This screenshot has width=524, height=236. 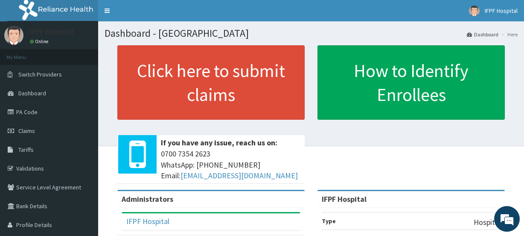 I want to click on b: If you have any issue, reach us on:, so click(x=219, y=142).